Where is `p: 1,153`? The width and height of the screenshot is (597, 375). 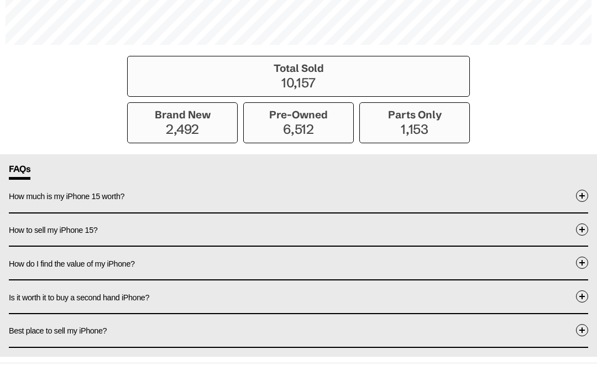 p: 1,153 is located at coordinates (415, 129).